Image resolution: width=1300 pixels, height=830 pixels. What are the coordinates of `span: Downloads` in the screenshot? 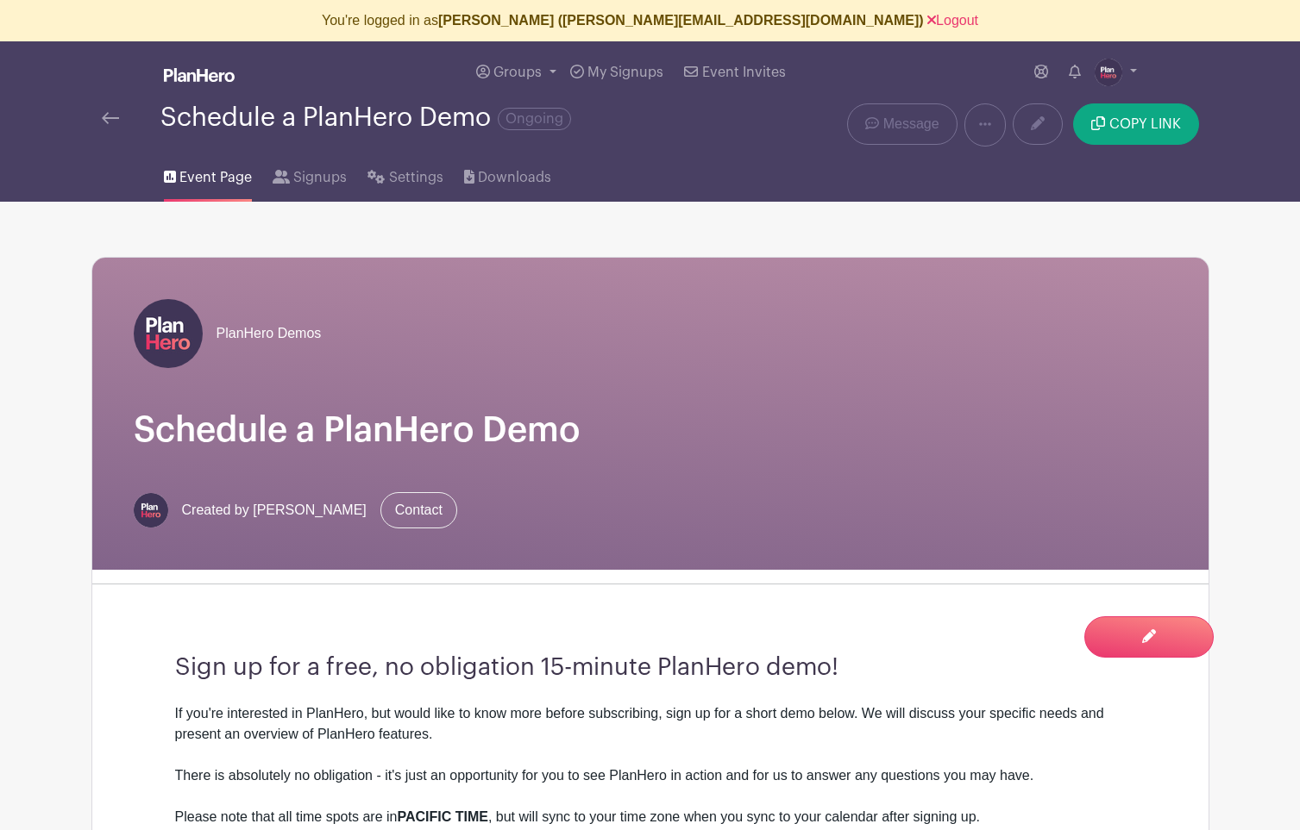 It's located at (514, 178).